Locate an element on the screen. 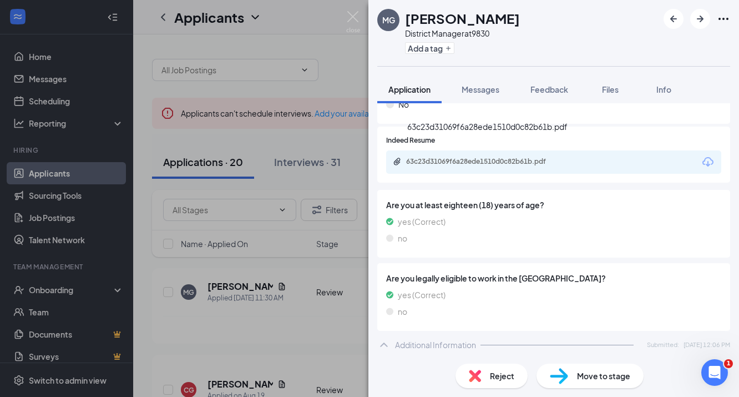 Image resolution: width=739 pixels, height=397 pixels. a: Paperclip63c23d31069f6a28ede1510d0c82b61b.pdf is located at coordinates (483, 162).